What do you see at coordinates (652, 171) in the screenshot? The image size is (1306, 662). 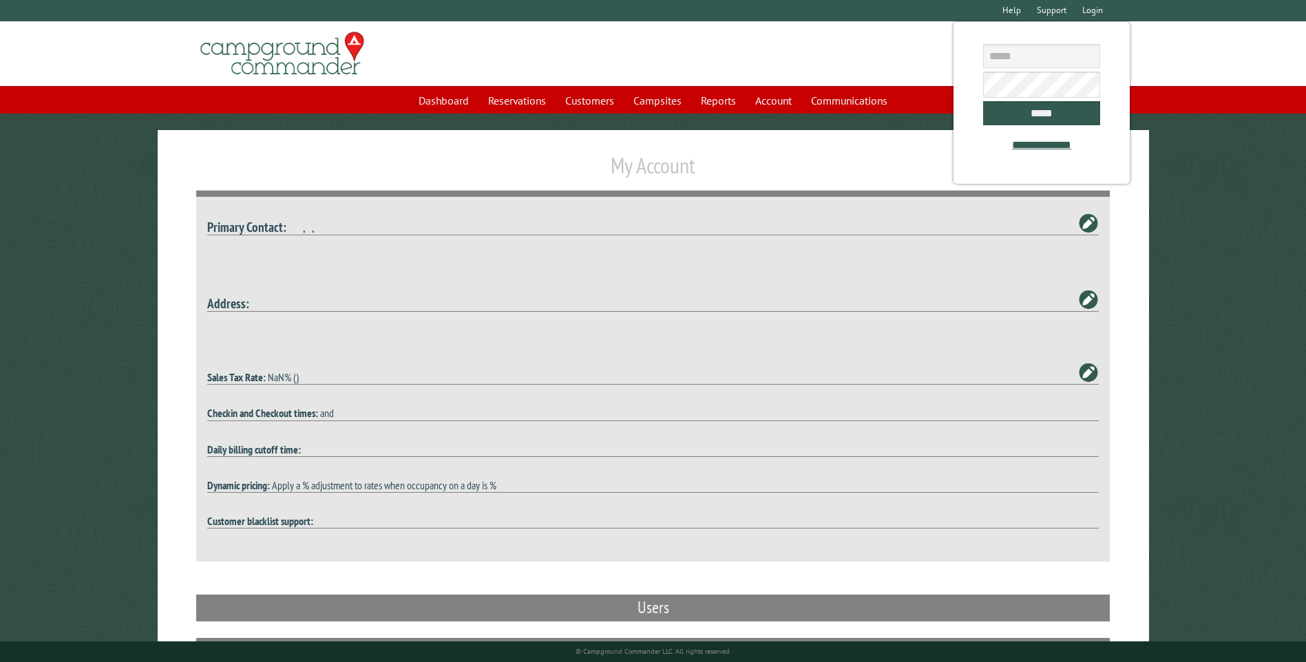 I see `h1: My Account` at bounding box center [652, 171].